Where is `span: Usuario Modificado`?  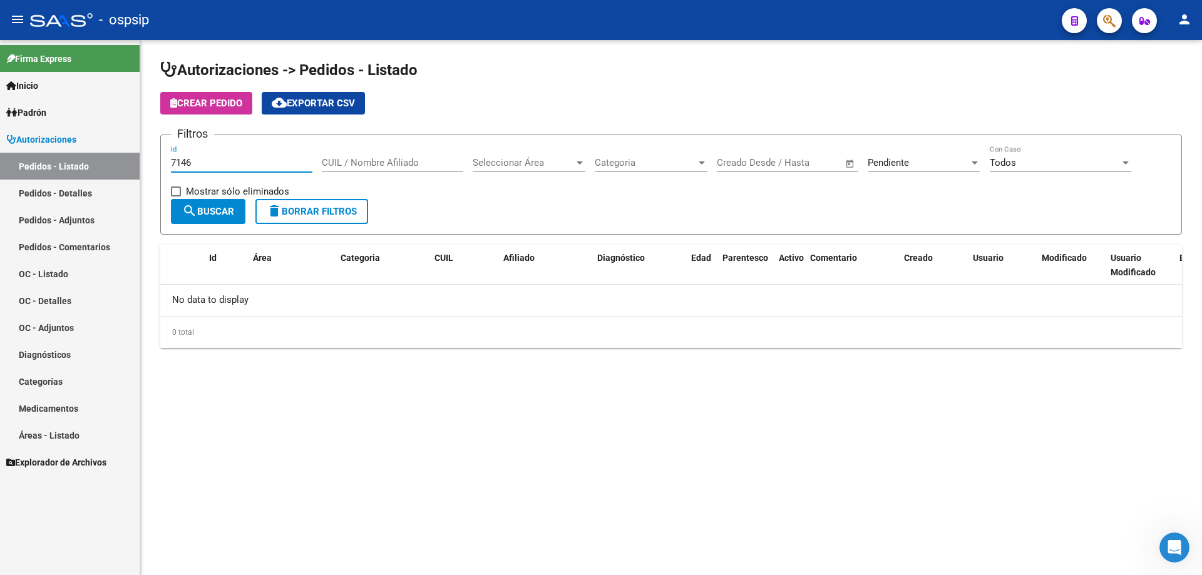 span: Usuario Modificado is located at coordinates (1133, 265).